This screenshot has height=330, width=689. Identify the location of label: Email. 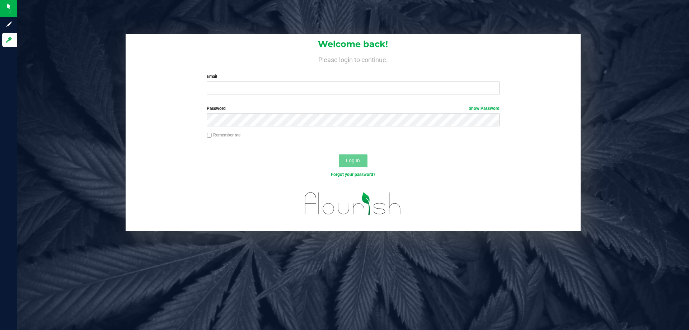
(353, 76).